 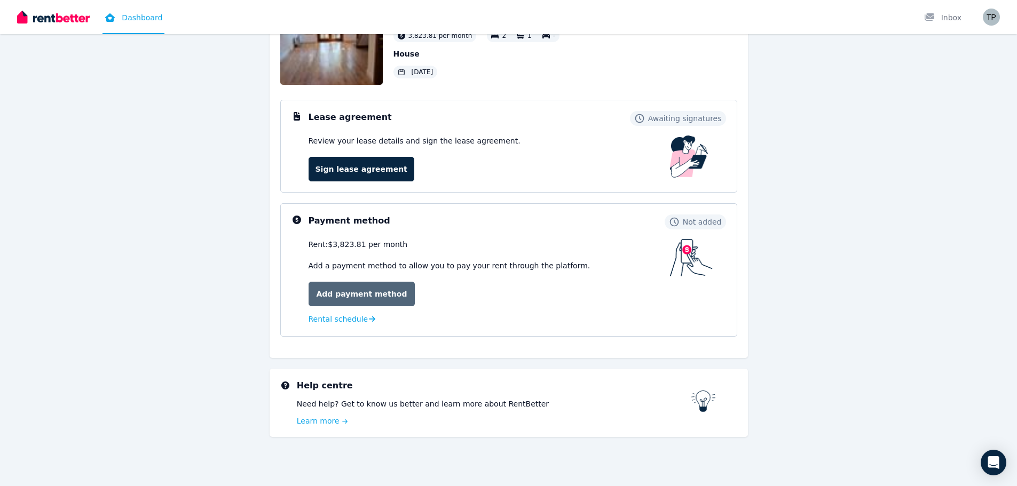 What do you see at coordinates (489, 245) in the screenshot?
I see `div: Rent: $3,823.81 per month` at bounding box center [489, 245].